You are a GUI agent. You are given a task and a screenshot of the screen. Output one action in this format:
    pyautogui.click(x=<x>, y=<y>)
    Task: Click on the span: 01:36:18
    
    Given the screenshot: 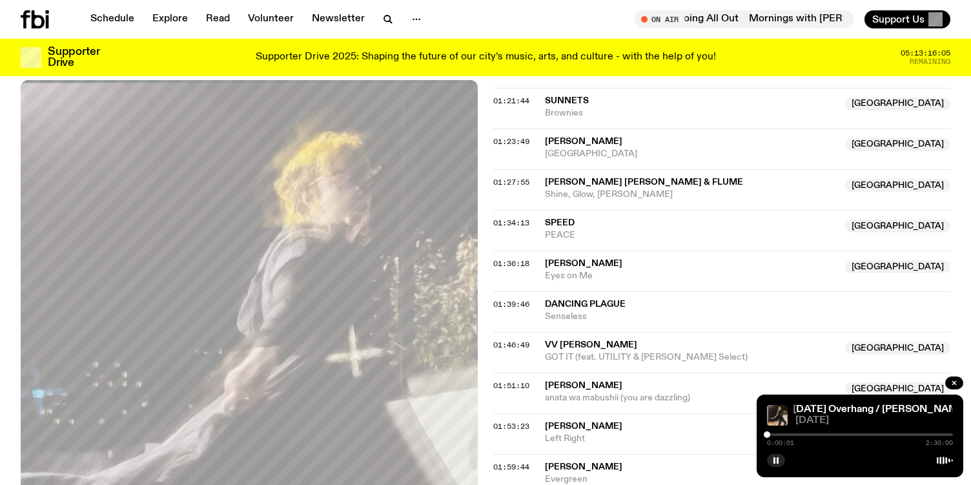 What is the action you would take?
    pyautogui.click(x=511, y=263)
    